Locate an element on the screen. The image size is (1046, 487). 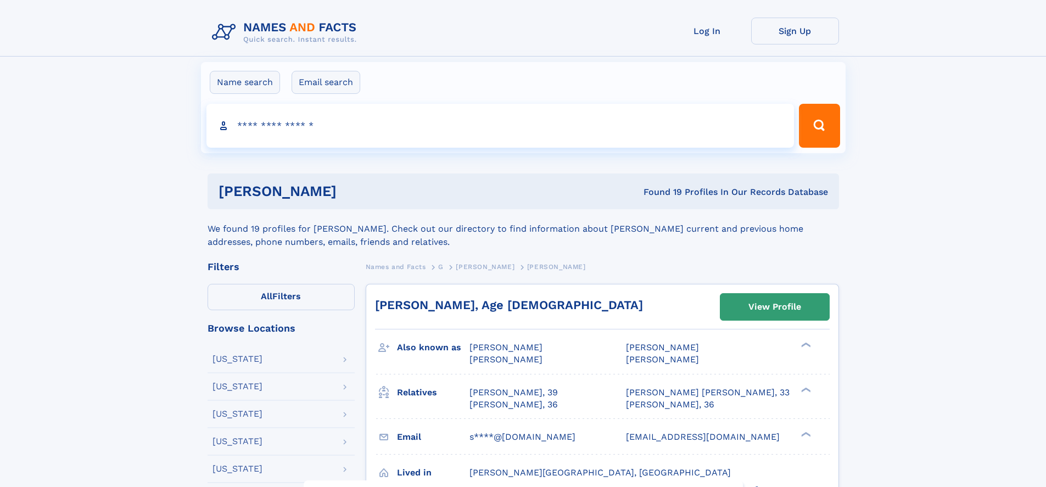
div: Browse Locations is located at coordinates (281, 328).